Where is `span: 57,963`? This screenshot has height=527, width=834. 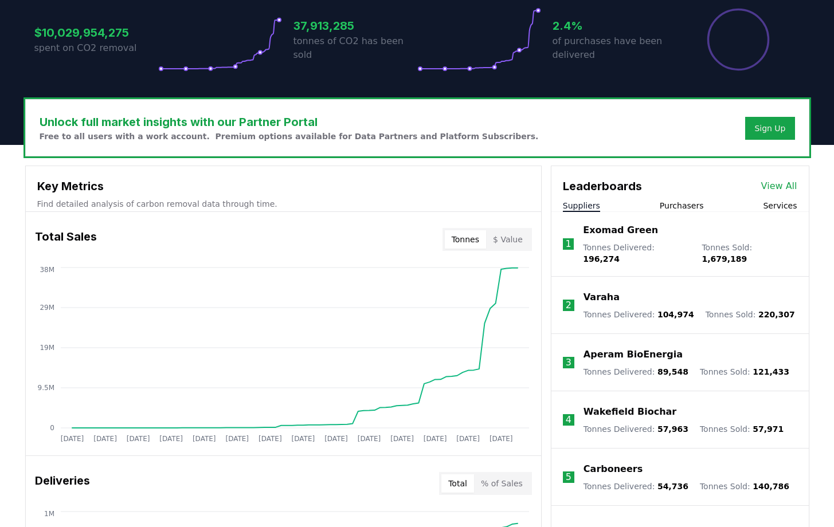 span: 57,963 is located at coordinates (673, 429).